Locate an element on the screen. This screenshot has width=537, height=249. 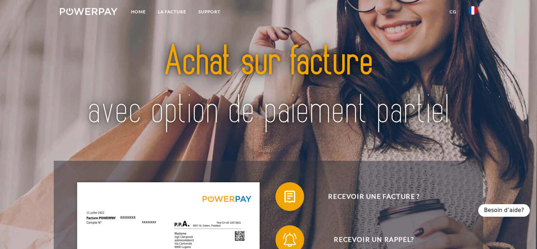
a: Home is located at coordinates (138, 12).